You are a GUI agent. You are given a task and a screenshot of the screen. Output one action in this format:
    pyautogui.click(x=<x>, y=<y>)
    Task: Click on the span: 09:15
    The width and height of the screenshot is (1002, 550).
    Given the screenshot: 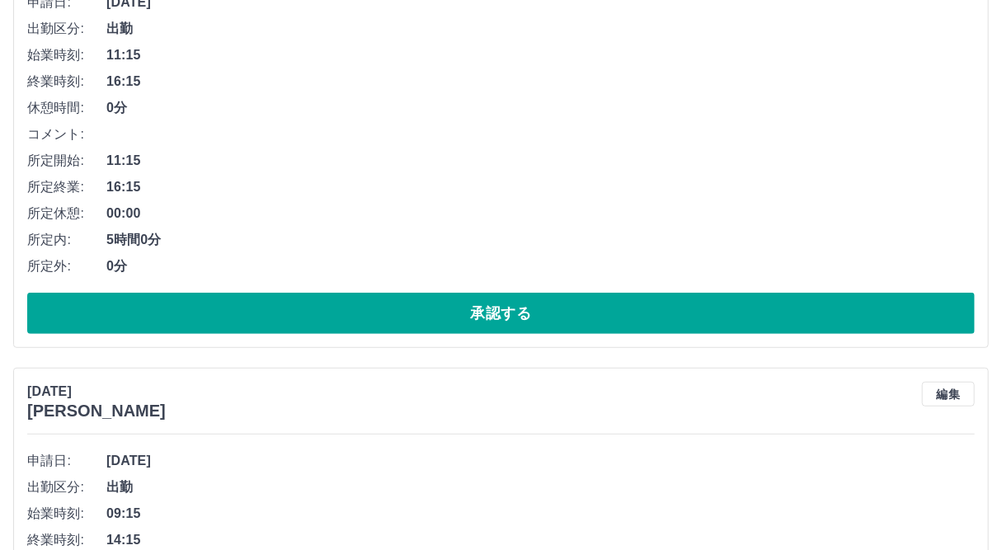 What is the action you would take?
    pyautogui.click(x=540, y=514)
    